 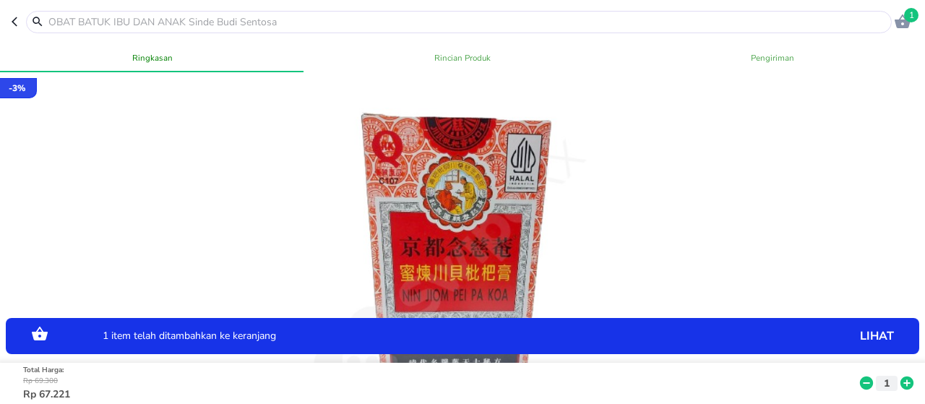 What do you see at coordinates (468, 22) in the screenshot?
I see `input: OBAT BATUK IBU DAN ANAK Sinde Budi Sentosa` at bounding box center [468, 22].